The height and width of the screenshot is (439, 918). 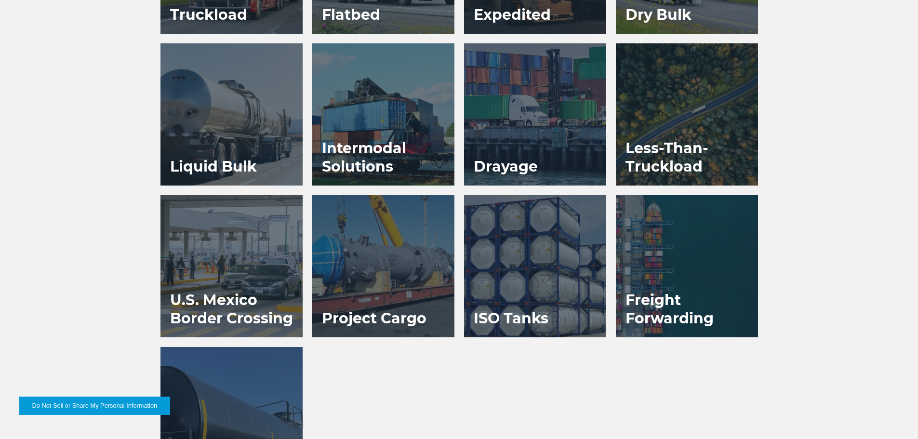 I want to click on h3: Intermodal Solutions, so click(x=383, y=158).